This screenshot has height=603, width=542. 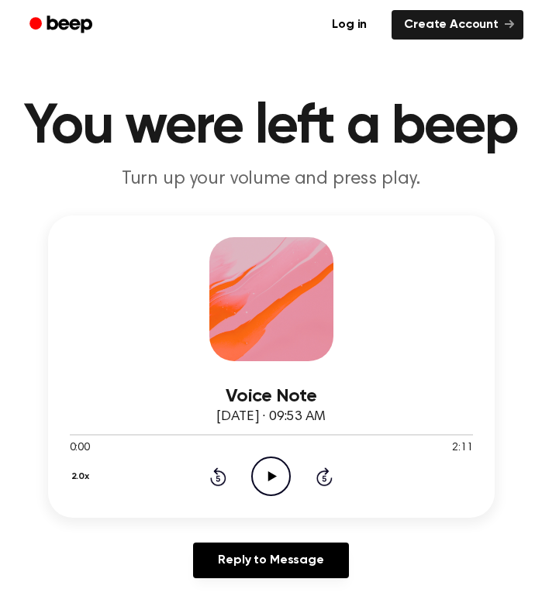 What do you see at coordinates (271, 179) in the screenshot?
I see `p: Turn up your volume and press play.` at bounding box center [271, 179].